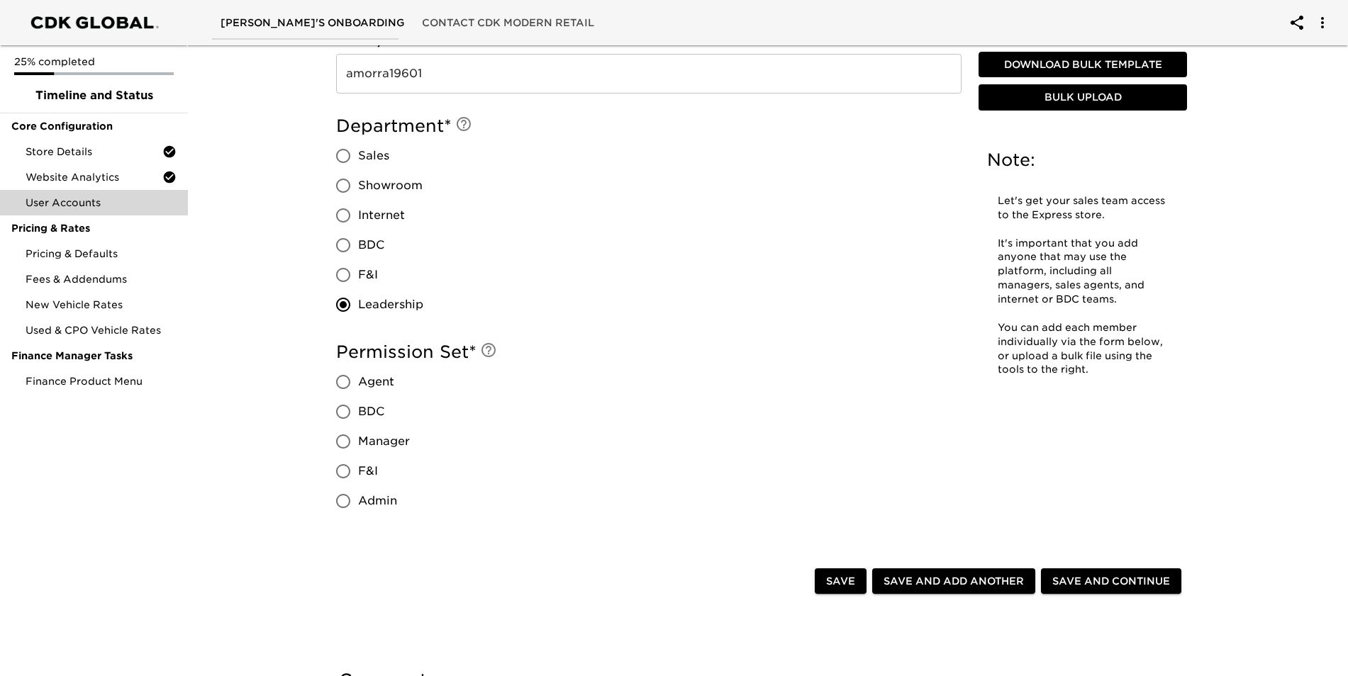  I want to click on button: Download Bulk Template, so click(1083, 65).